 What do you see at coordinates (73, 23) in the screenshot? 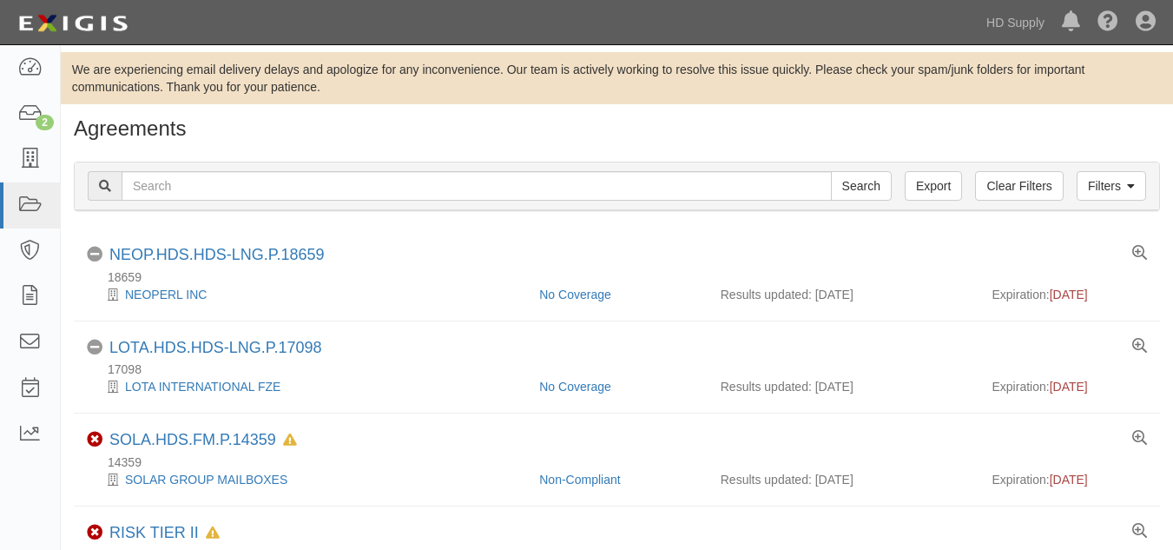
I see `img: logo-5460c22ac91f19d4615b14bd174203de0afe785f0fc80cf4dbbc73dc1793850b.png` at bounding box center [73, 23].